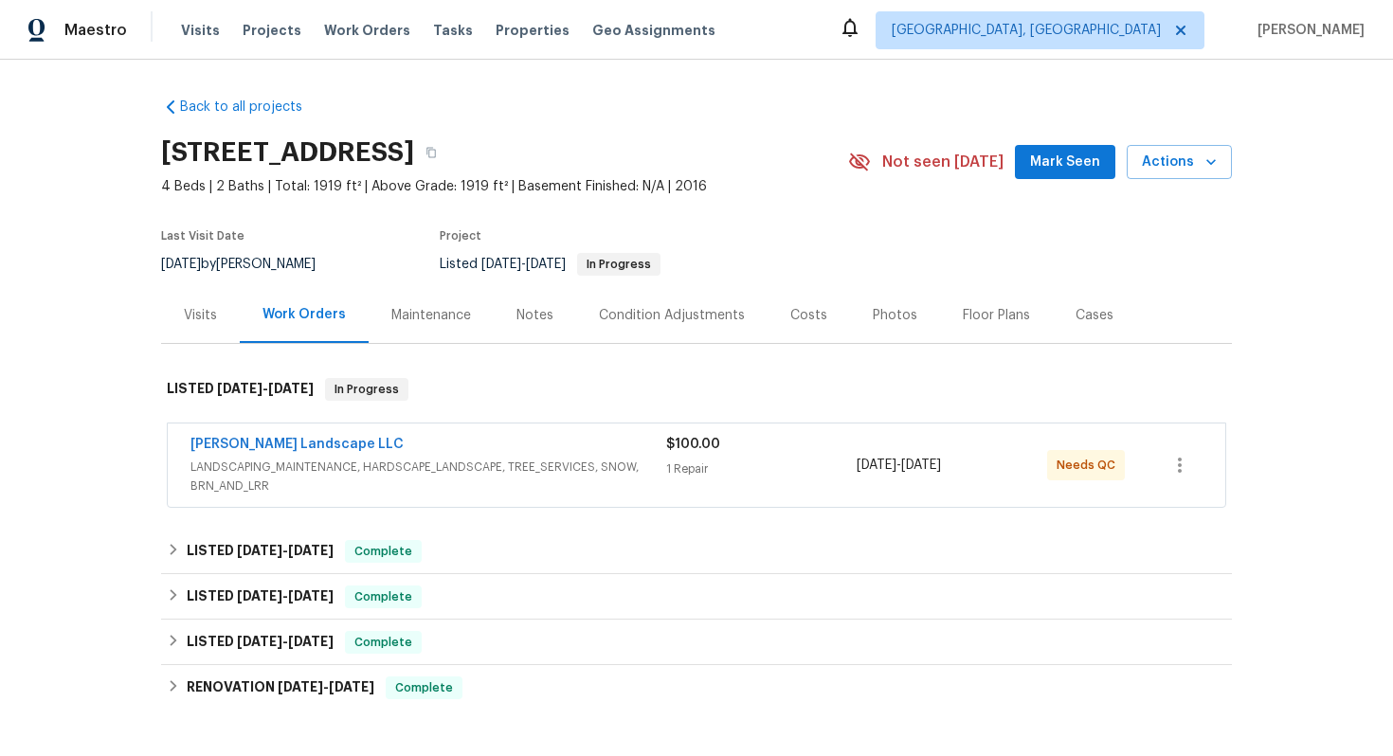 The height and width of the screenshot is (756, 1393). I want to click on button: Mark Seen, so click(1065, 162).